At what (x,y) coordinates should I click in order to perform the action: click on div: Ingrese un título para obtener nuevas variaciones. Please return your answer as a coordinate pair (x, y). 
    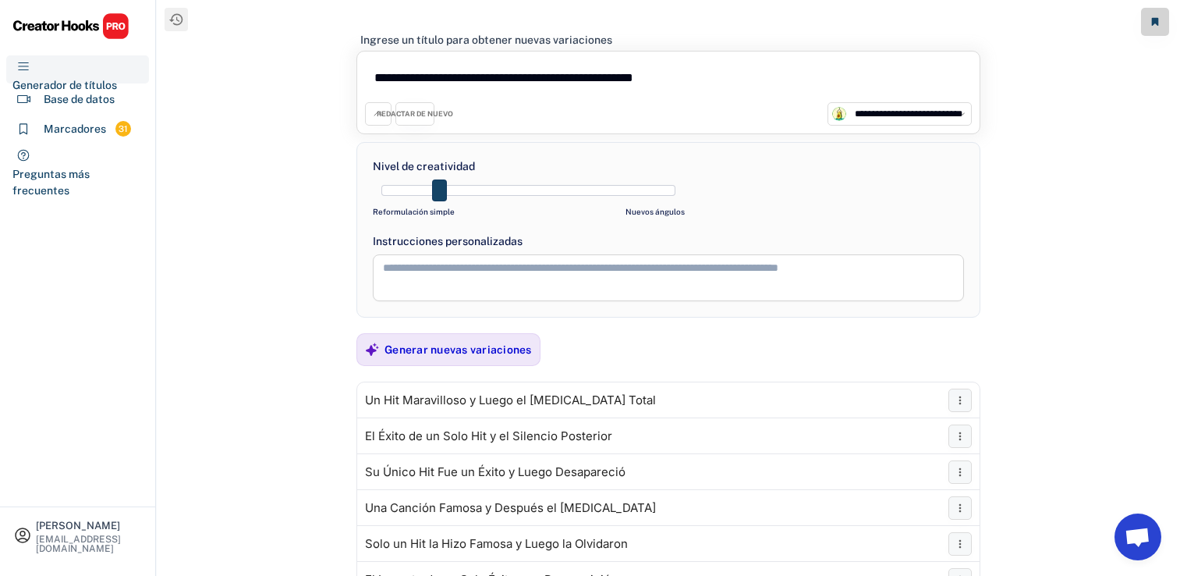
    Looking at the image, I should click on (486, 40).